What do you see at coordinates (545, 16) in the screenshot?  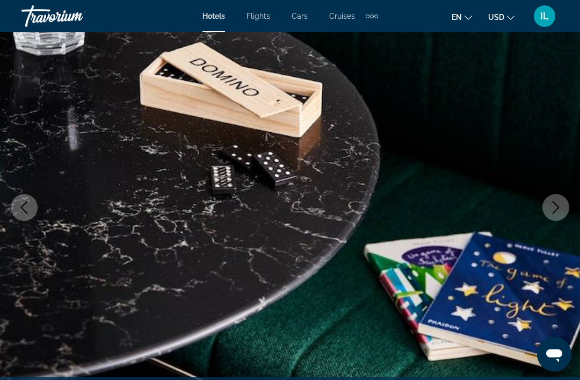 I see `span: IL` at bounding box center [545, 16].